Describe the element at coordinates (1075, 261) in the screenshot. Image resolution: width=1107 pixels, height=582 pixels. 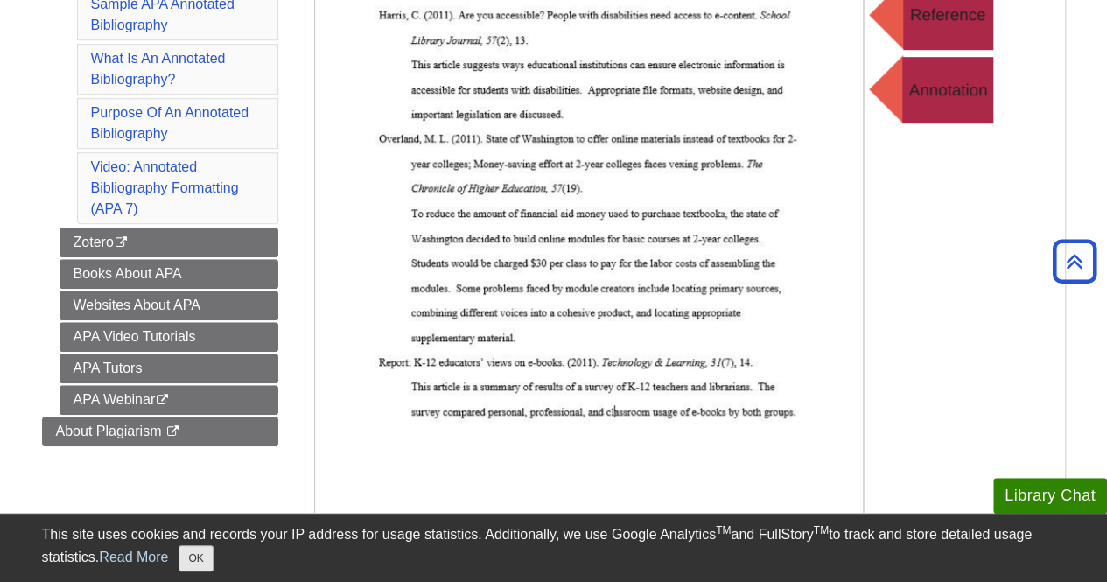
I see `a: Back to Top` at that location.